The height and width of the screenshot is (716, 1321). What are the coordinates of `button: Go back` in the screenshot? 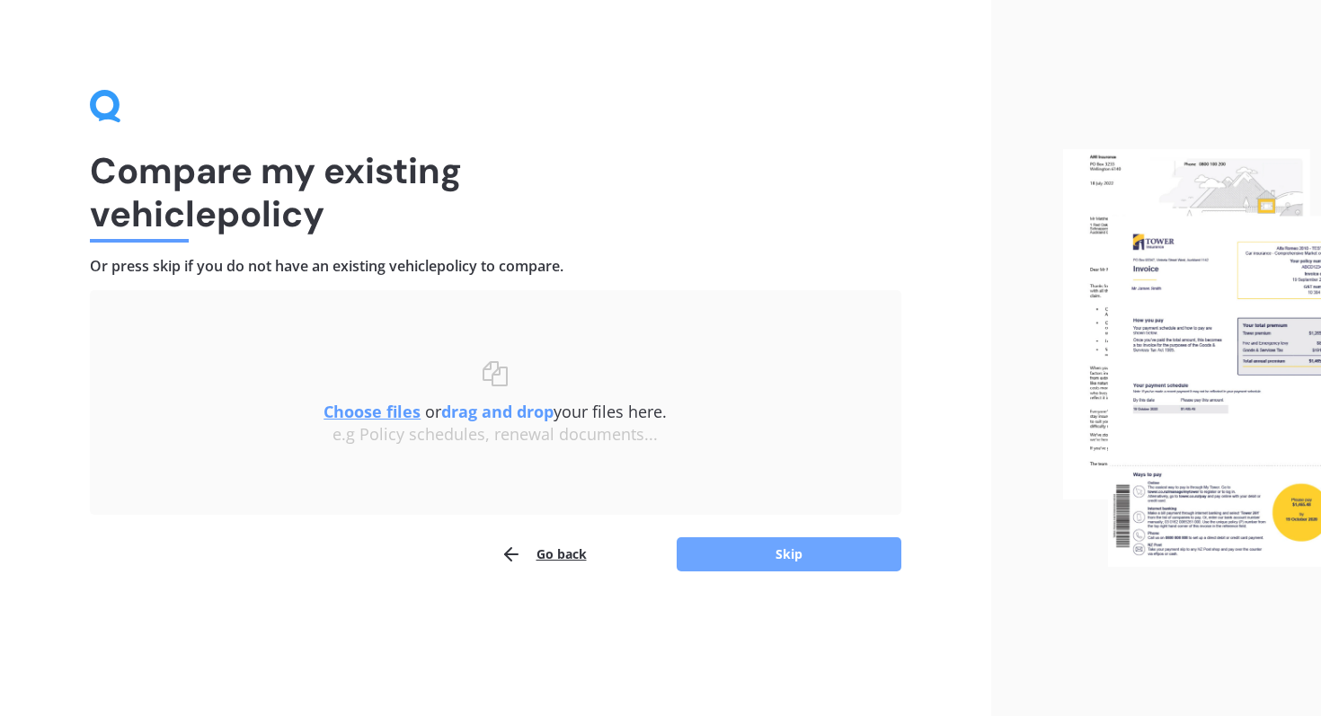 It's located at (544, 554).